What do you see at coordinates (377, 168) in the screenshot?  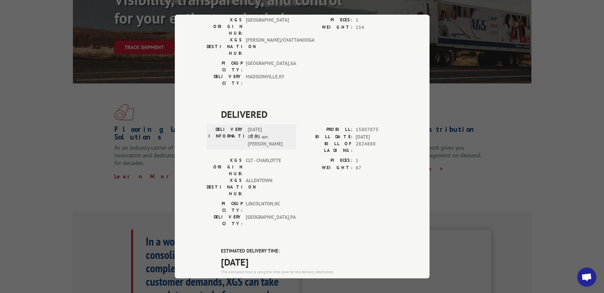 I see `span: 67` at bounding box center [377, 168].